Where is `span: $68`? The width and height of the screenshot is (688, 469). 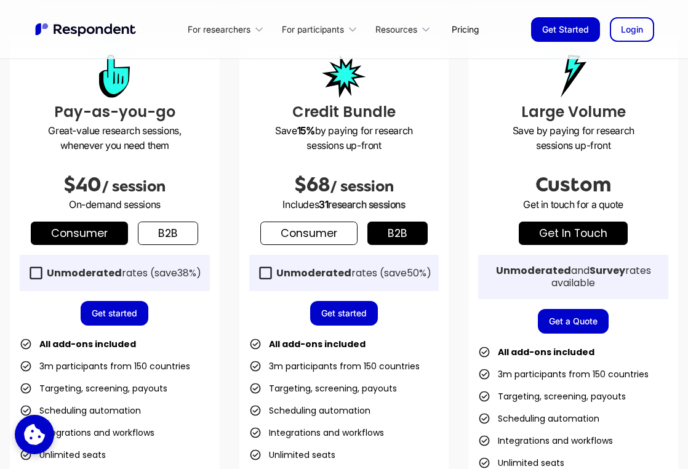
span: $68 is located at coordinates (312, 185).